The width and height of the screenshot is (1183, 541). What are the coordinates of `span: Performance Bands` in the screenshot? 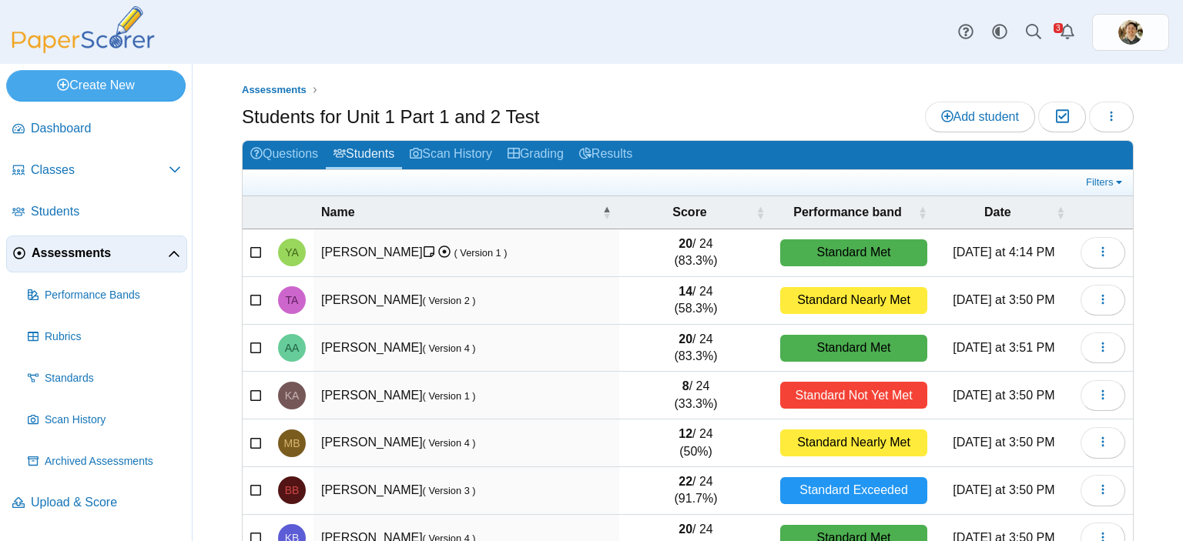 It's located at (112, 296).